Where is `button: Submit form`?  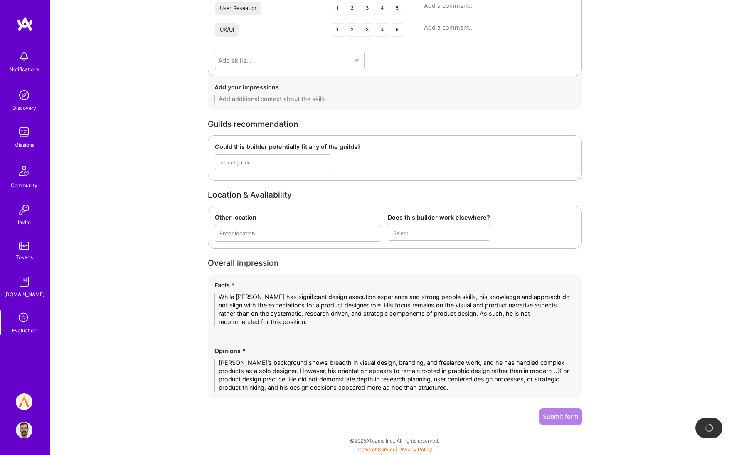 button: Submit form is located at coordinates (560, 416).